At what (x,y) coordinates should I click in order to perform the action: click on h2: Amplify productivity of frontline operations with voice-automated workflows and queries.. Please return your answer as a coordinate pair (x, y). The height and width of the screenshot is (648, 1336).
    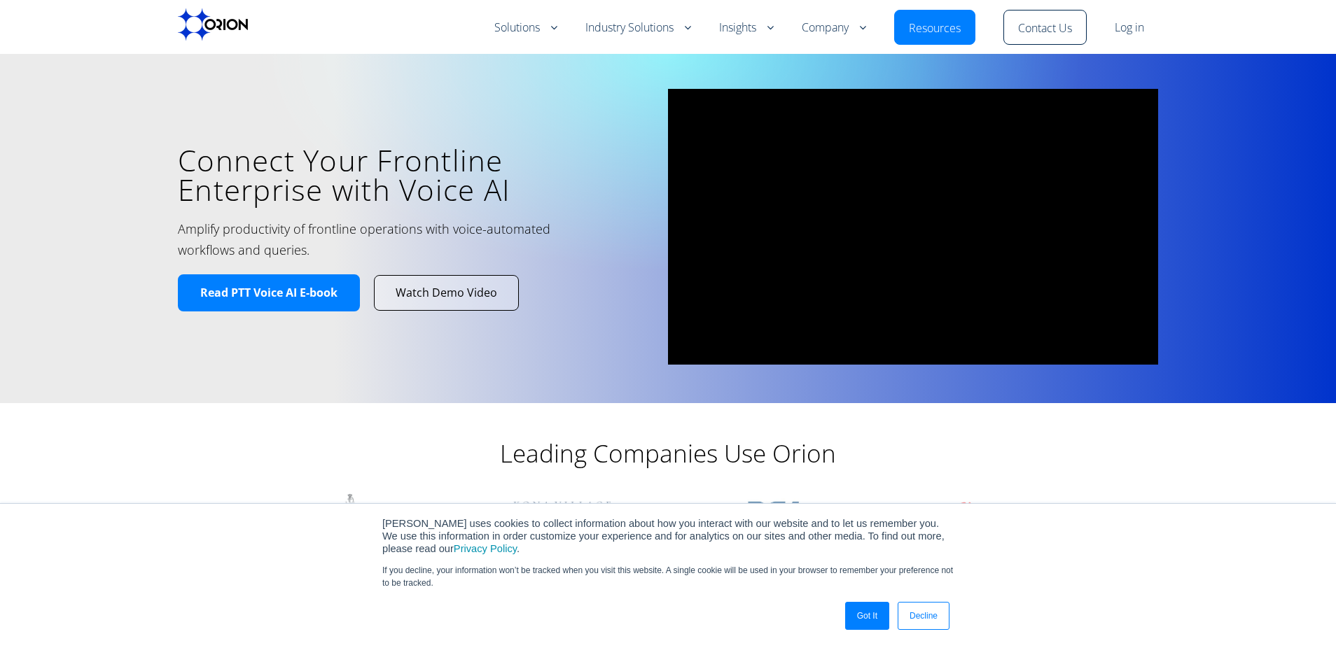
    Looking at the image, I should click on (388, 239).